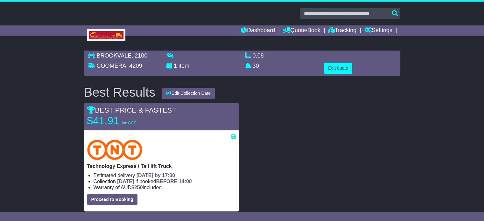  Describe the element at coordinates (188, 93) in the screenshot. I see `button: Edit Collection Date` at that location.